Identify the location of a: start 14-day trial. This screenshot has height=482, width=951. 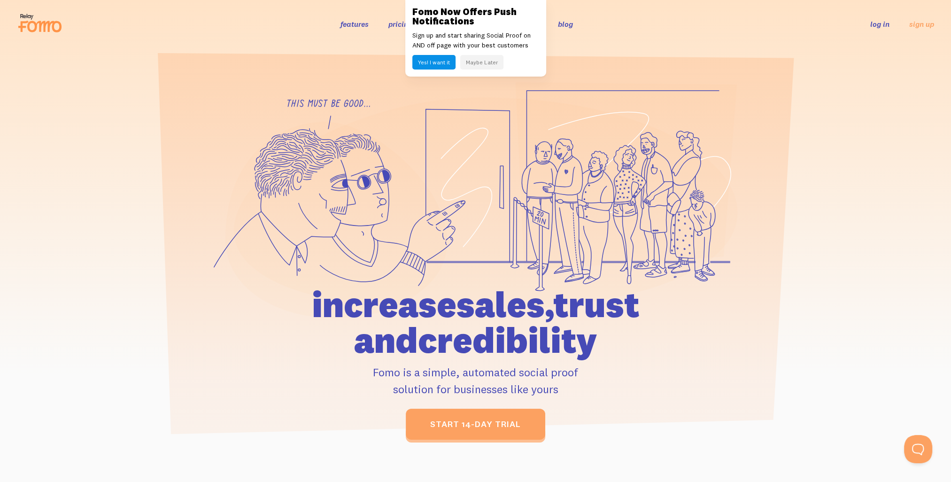
(475, 424).